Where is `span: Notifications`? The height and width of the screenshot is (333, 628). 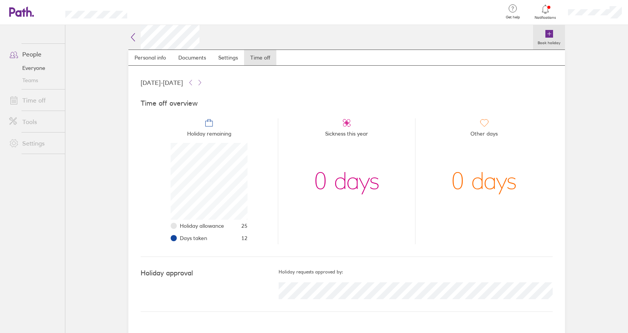
span: Notifications is located at coordinates (546, 18).